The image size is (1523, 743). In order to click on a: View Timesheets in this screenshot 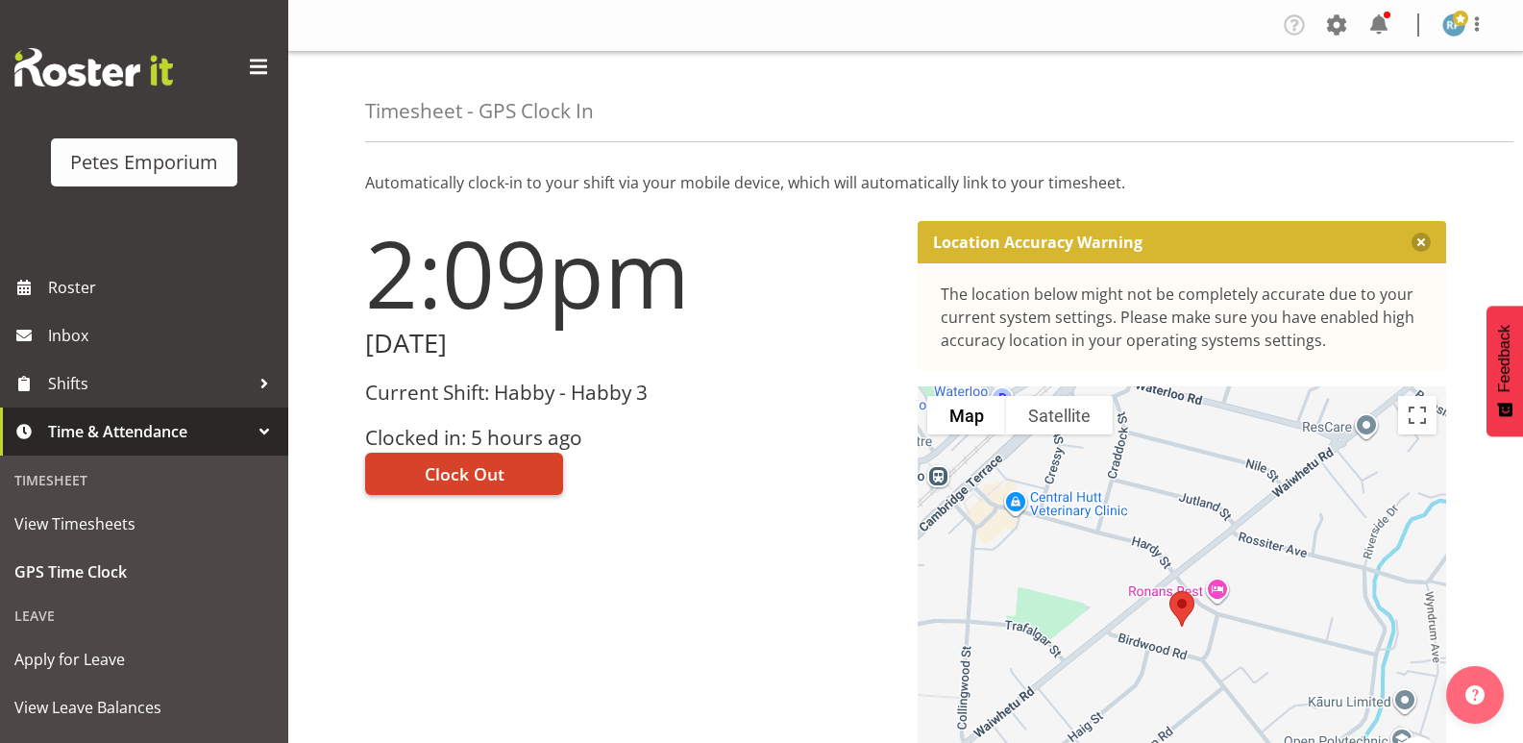, I will do `click(144, 524)`.